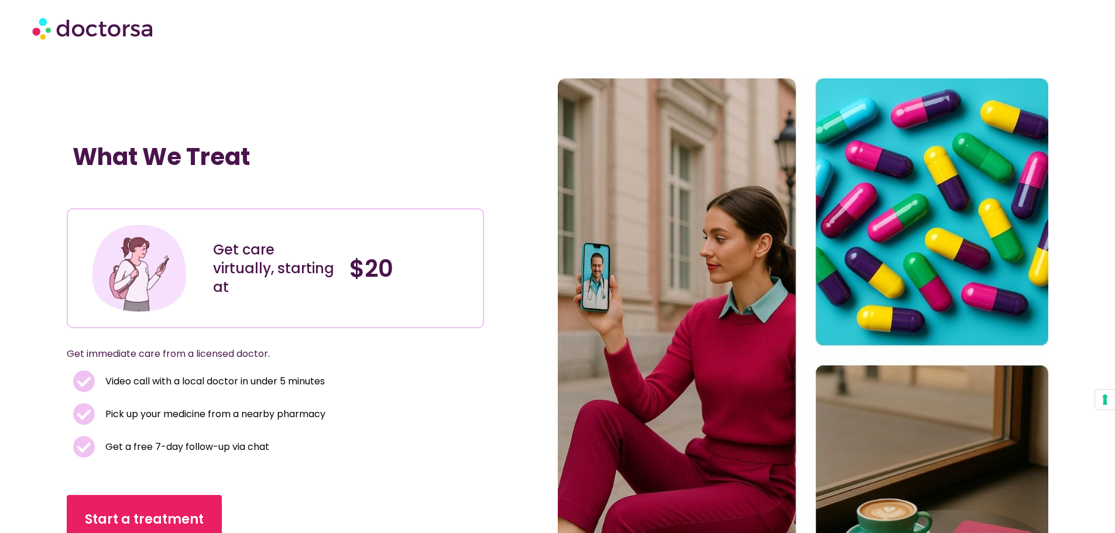 The height and width of the screenshot is (533, 1115). What do you see at coordinates (275, 157) in the screenshot?
I see `h1: What We Treat` at bounding box center [275, 157].